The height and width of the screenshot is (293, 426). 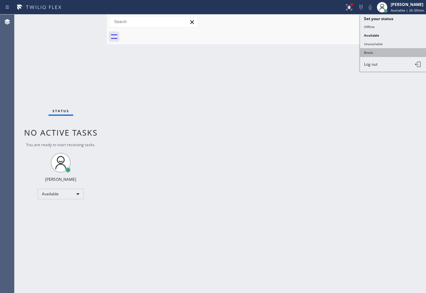 What do you see at coordinates (61, 144) in the screenshot?
I see `span: You are ready to start receiving tasks.` at bounding box center [61, 144].